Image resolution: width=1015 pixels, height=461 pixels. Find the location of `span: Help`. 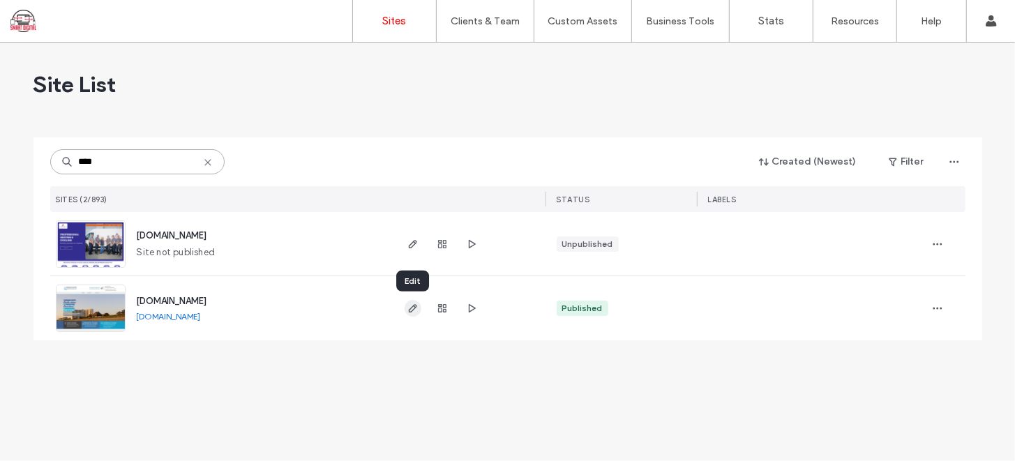

span: Help is located at coordinates (45, 16).